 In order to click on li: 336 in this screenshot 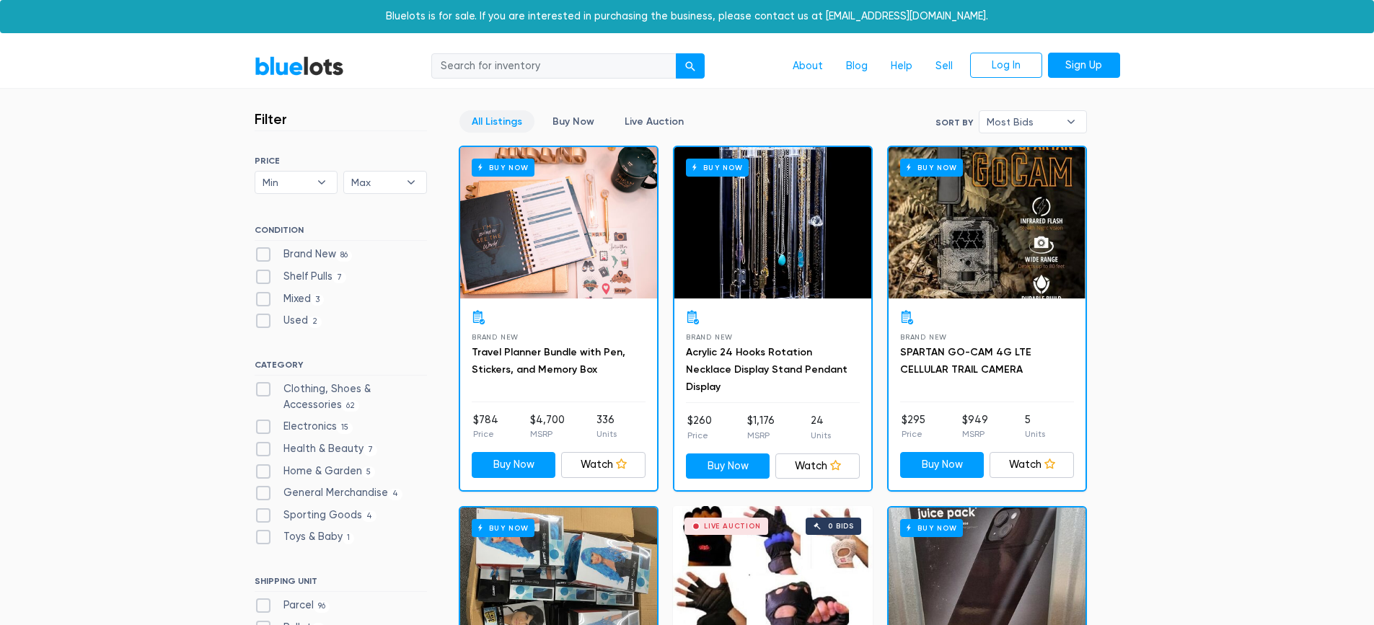, I will do `click(606, 427)`.